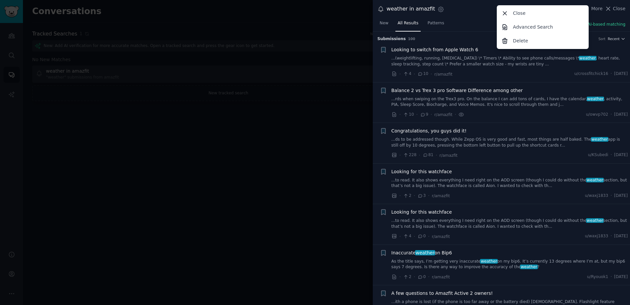  What do you see at coordinates (598, 115) in the screenshot?
I see `span: u/owvp702` at bounding box center [598, 115].